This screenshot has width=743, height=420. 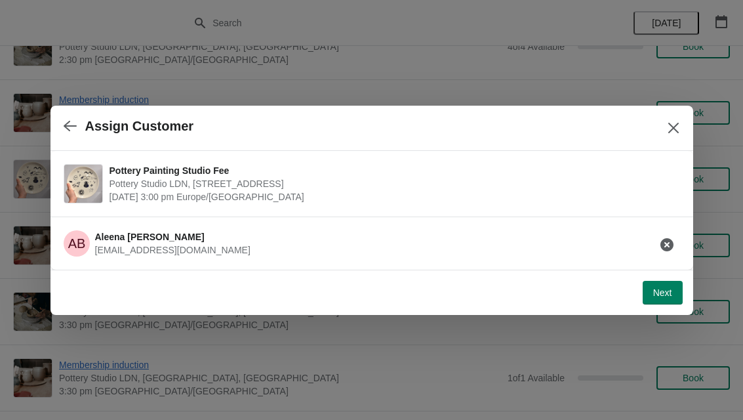 What do you see at coordinates (76, 243) in the screenshot?
I see `text: AB` at bounding box center [76, 243].